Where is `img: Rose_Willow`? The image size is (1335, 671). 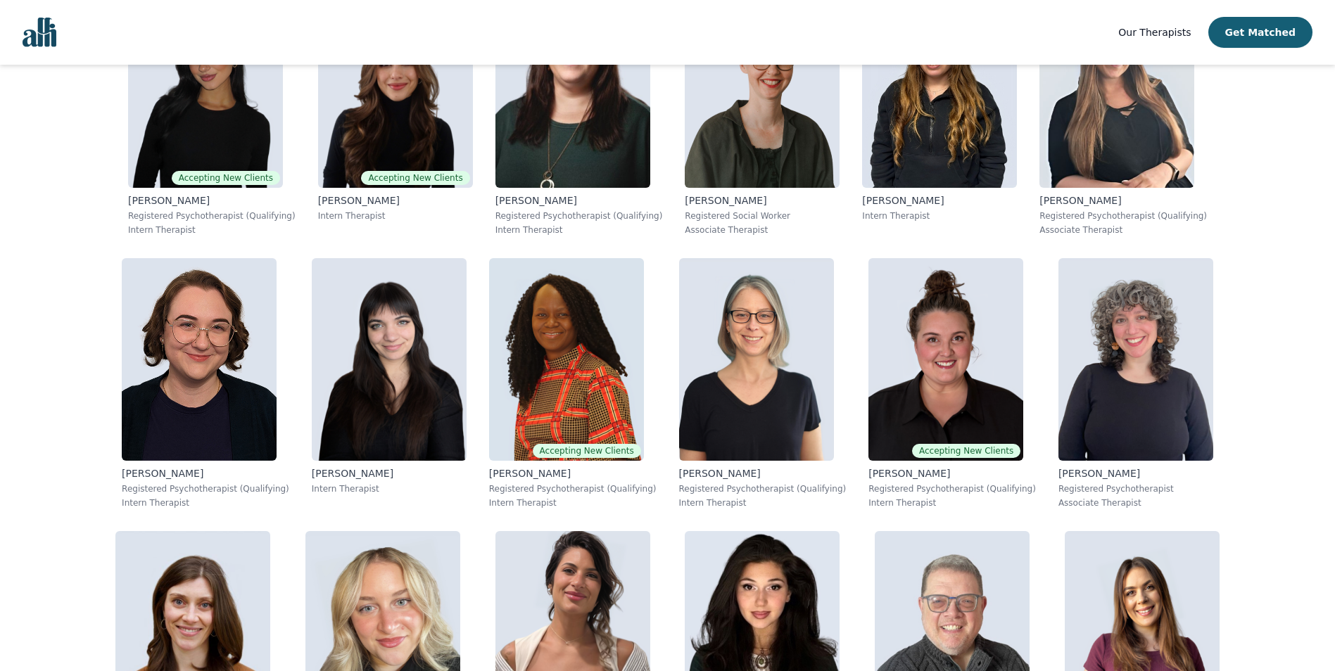 img: Rose_Willow is located at coordinates (199, 360).